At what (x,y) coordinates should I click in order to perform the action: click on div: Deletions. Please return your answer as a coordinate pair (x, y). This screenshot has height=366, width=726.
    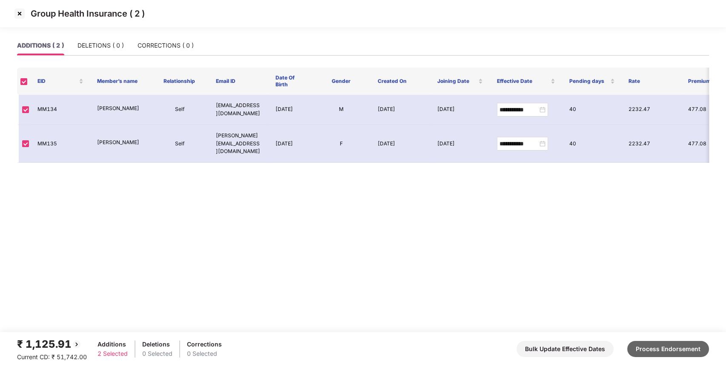
    Looking at the image, I should click on (157, 345).